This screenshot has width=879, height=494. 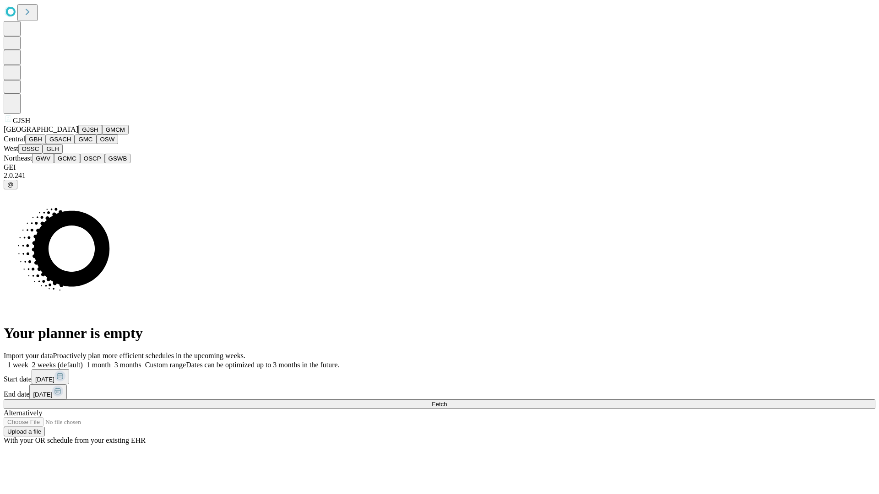 I want to click on button: GJSH, so click(x=90, y=130).